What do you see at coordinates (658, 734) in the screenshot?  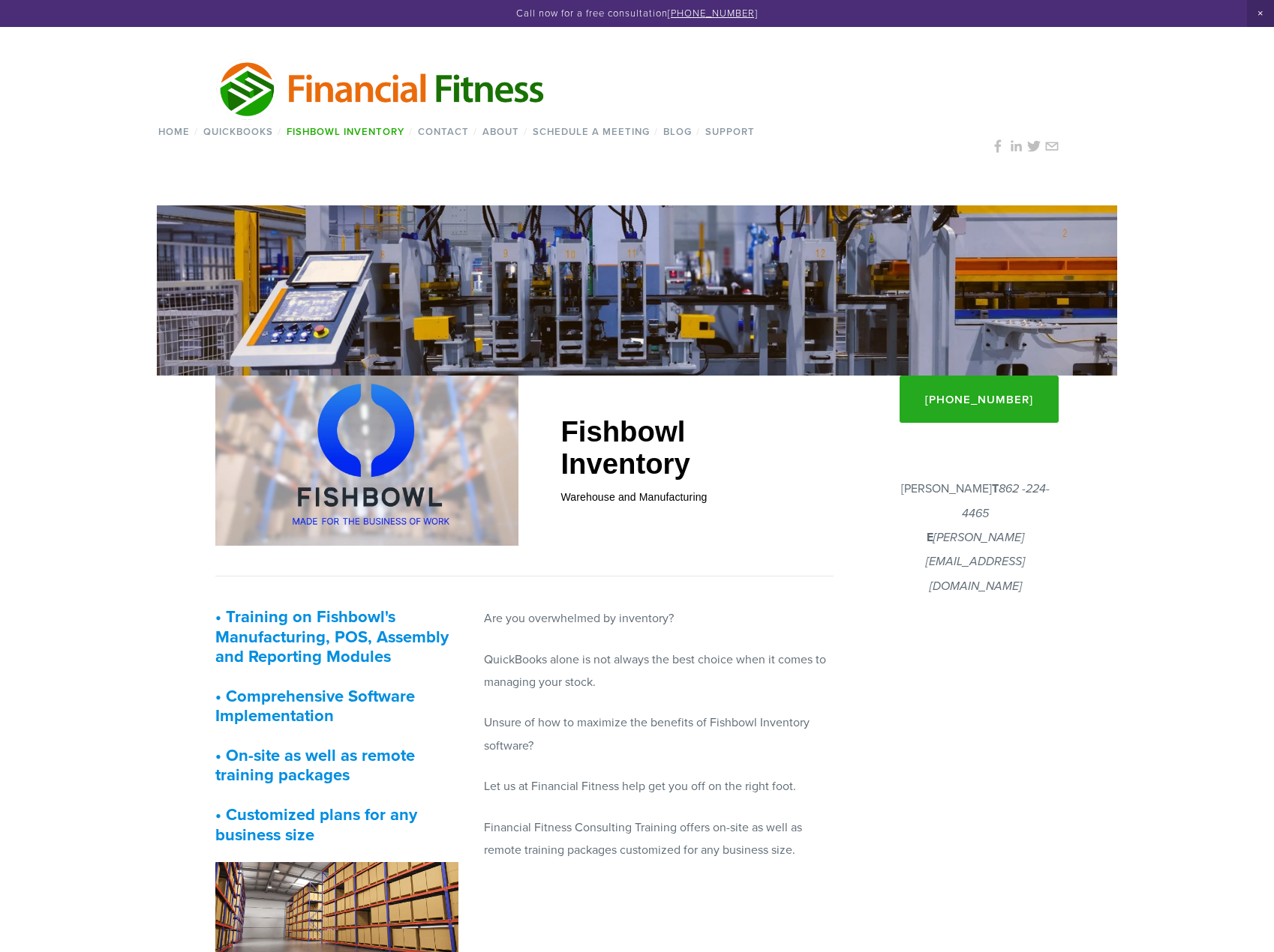 I see `p: Unsure of how to maximize the benefits of Fishbowl Inventory software?` at bounding box center [658, 734].